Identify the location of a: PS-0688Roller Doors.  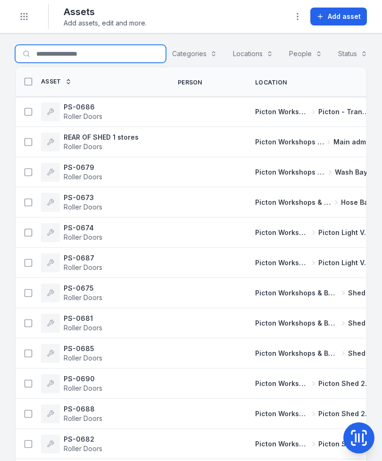
(72, 414).